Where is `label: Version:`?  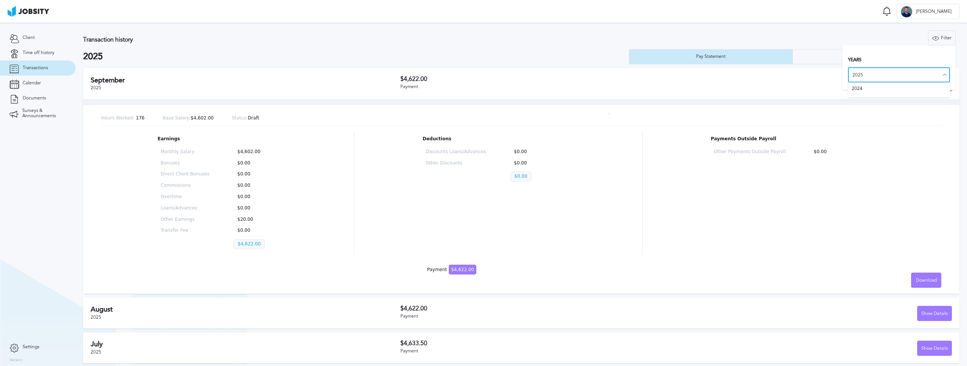 label: Version: is located at coordinates (16, 360).